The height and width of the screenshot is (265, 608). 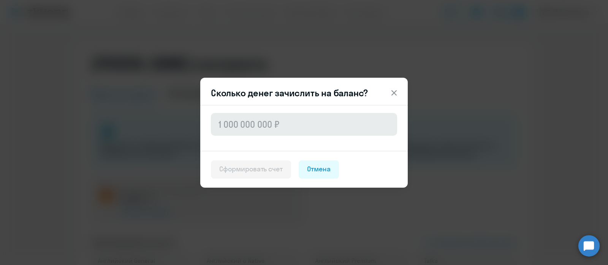 I want to click on button: Отмена, so click(x=319, y=170).